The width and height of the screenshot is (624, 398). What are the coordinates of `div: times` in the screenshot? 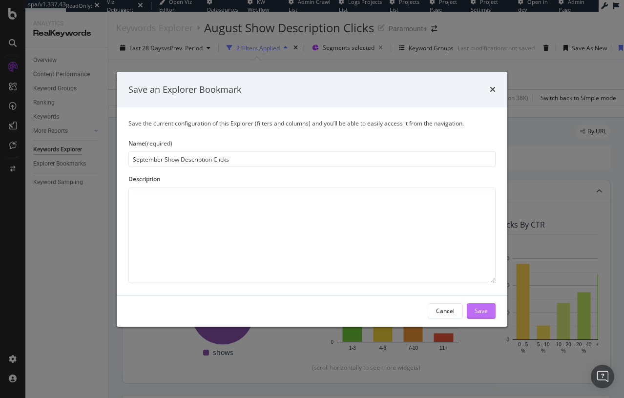 It's located at (493, 89).